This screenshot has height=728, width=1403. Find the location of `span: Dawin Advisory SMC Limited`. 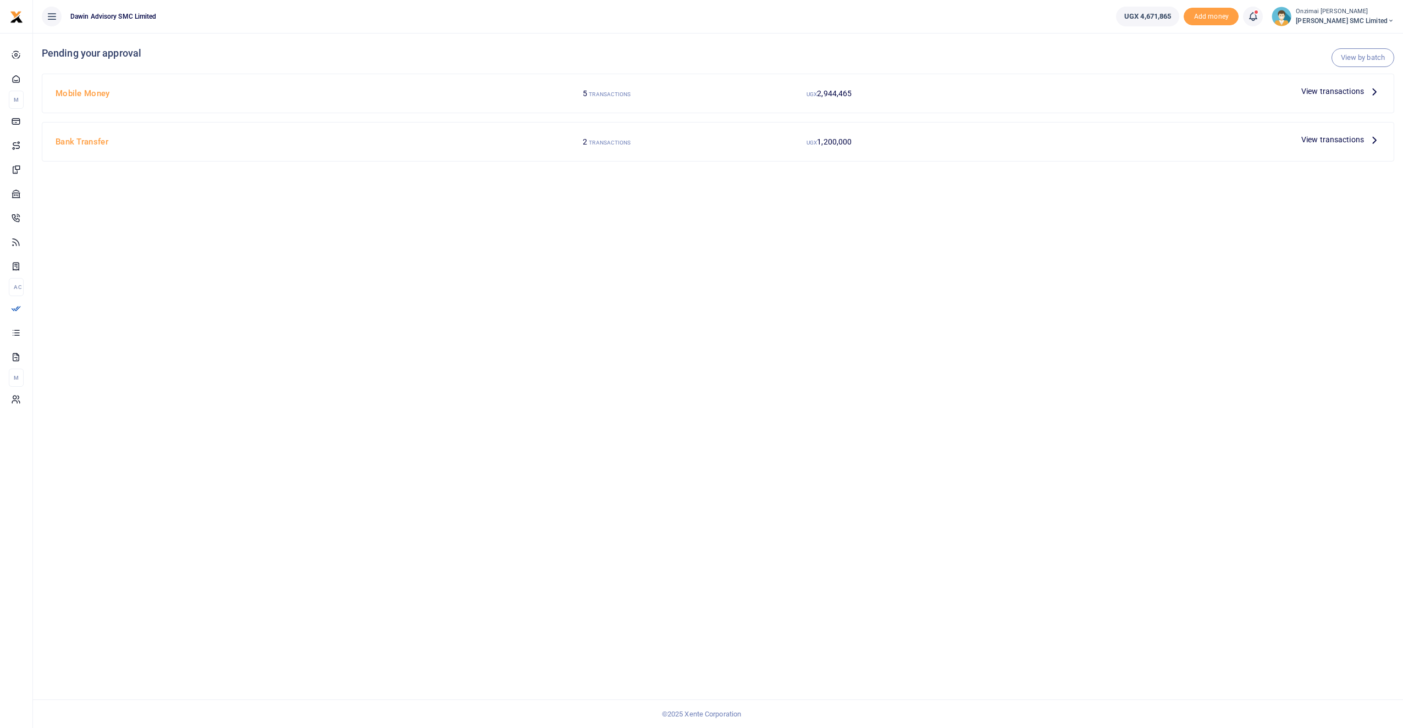

span: Dawin Advisory SMC Limited is located at coordinates (113, 16).